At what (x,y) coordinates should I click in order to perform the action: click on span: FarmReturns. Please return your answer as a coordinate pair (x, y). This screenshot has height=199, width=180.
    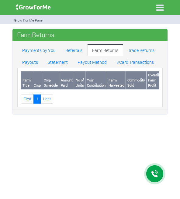
    Looking at the image, I should click on (35, 35).